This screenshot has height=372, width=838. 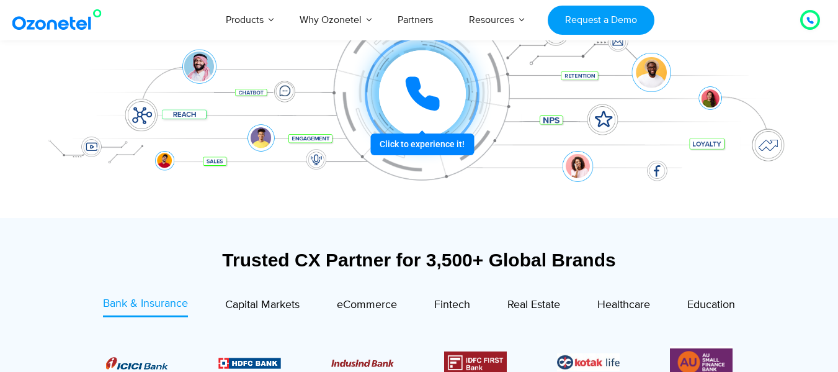 What do you see at coordinates (419, 259) in the screenshot?
I see `div: Trusted CX Partner for 3,500+ Global Brands` at bounding box center [419, 259].